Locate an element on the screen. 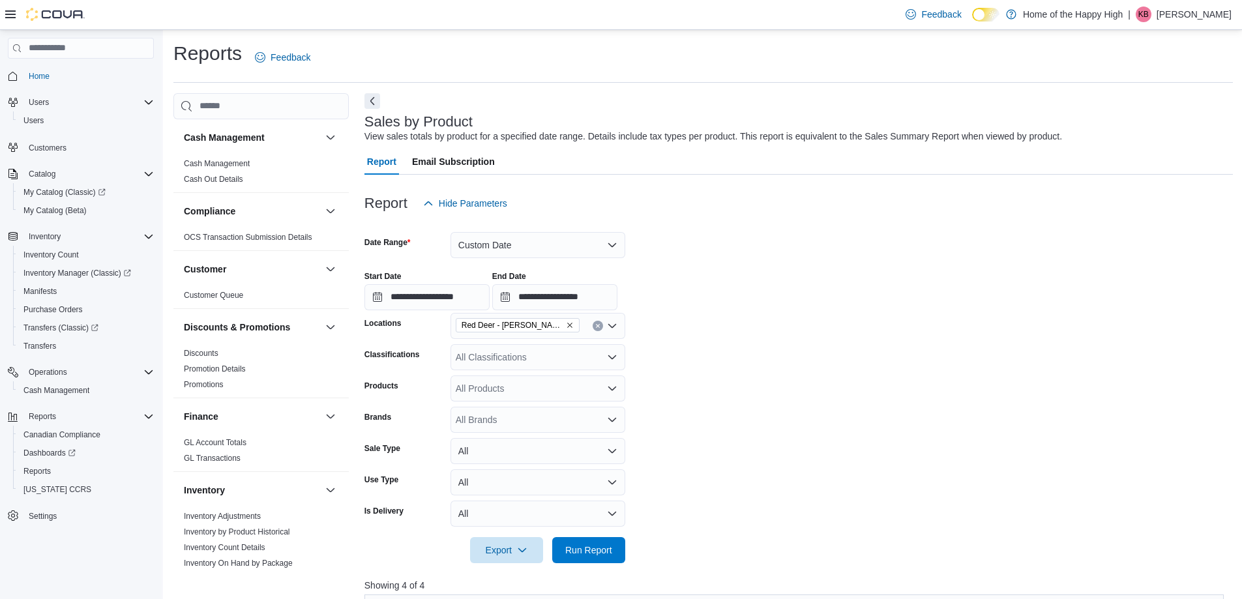 Image resolution: width=1242 pixels, height=599 pixels. a: Inventory by Product Historical is located at coordinates (237, 532).